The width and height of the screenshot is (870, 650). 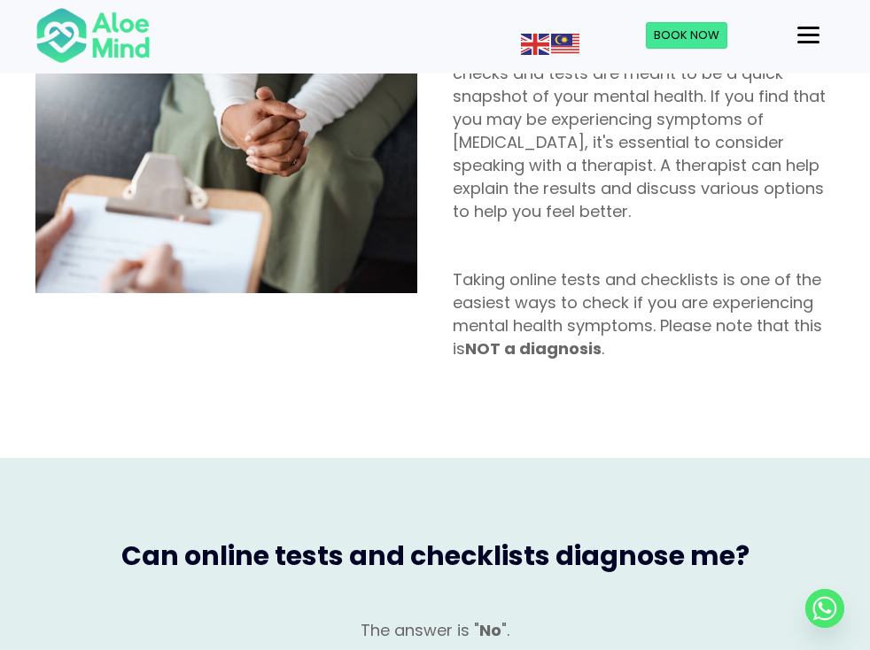 What do you see at coordinates (435, 555) in the screenshot?
I see `span: Can online tests and checklists diagnose me?` at bounding box center [435, 555].